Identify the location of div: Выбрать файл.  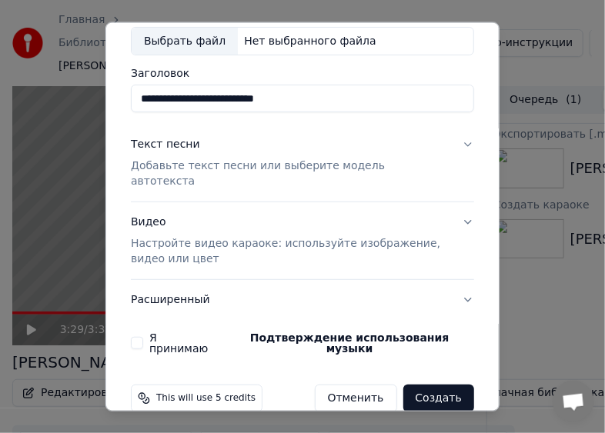
(185, 41).